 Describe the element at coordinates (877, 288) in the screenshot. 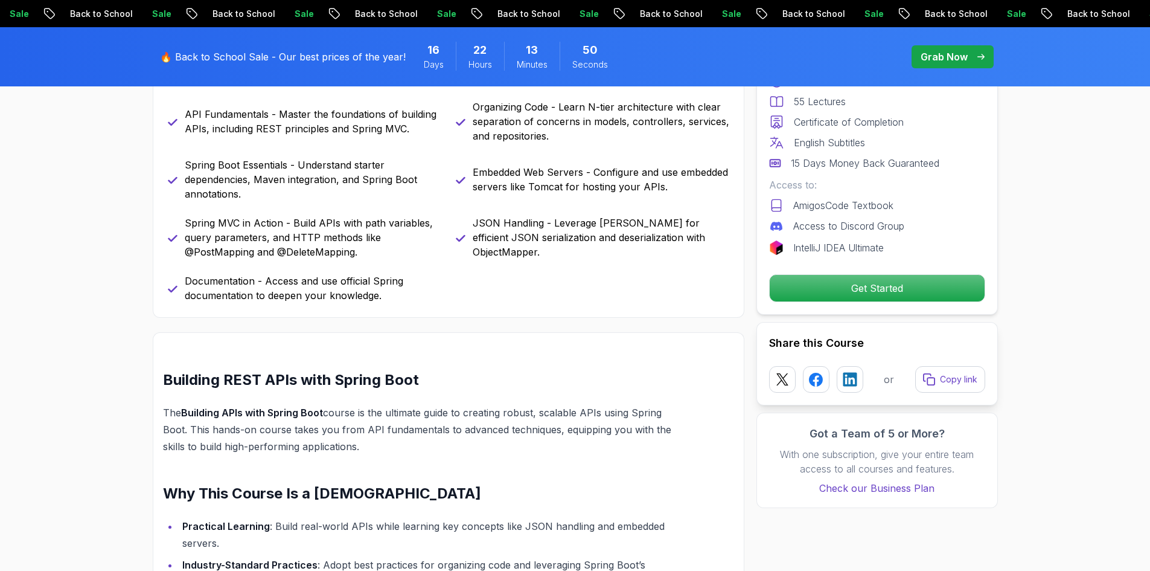

I see `p: Get Started` at that location.